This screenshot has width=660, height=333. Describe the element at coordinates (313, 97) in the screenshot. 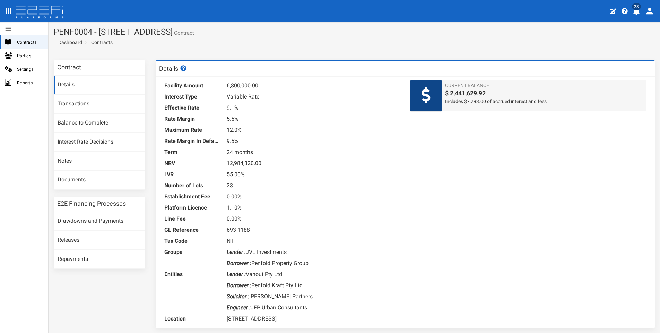

I see `dd: Variable Rate` at that location.